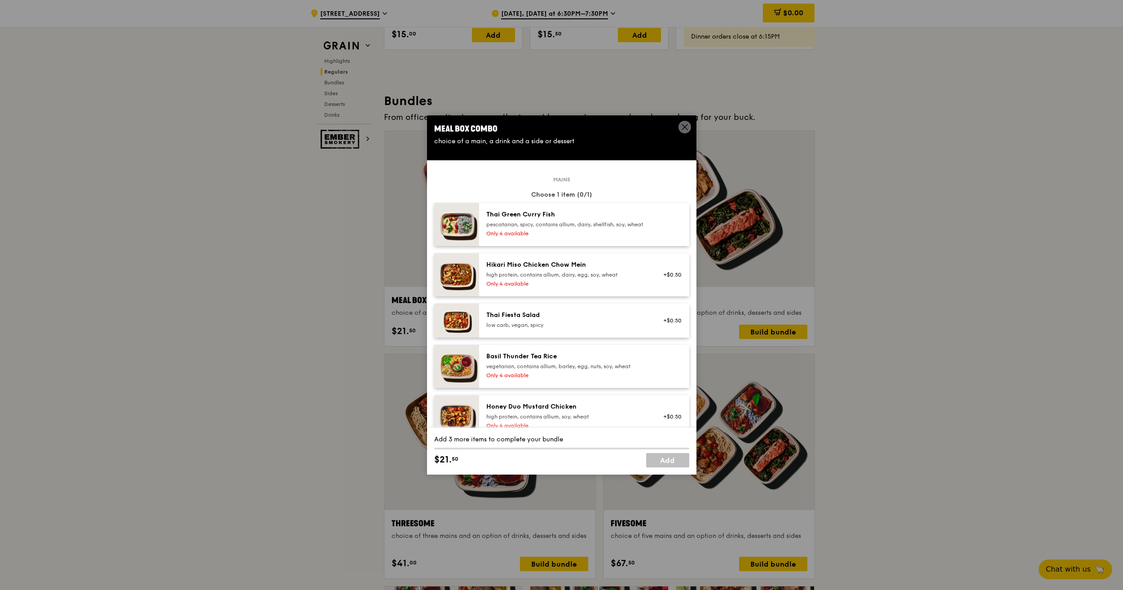 The image size is (1123, 590). Describe the element at coordinates (562, 141) in the screenshot. I see `div: choice of a main, a drink and a side or dessert` at that location.